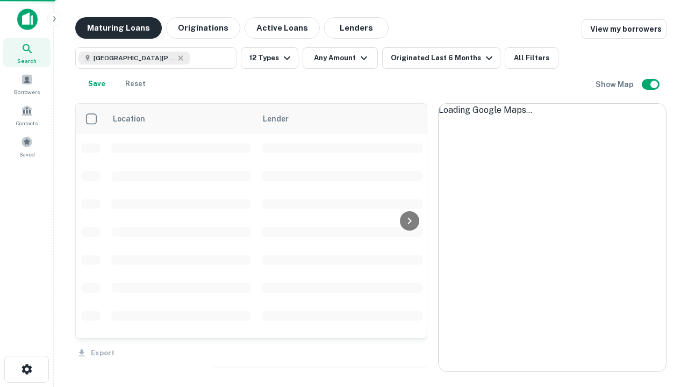 Image resolution: width=688 pixels, height=387 pixels. What do you see at coordinates (441, 58) in the screenshot?
I see `button: Originated Last 6 Months` at bounding box center [441, 58].